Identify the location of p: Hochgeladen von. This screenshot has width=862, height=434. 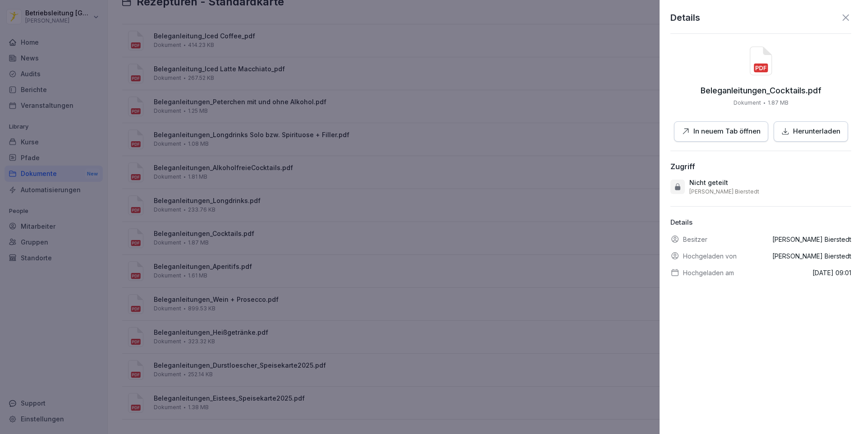
(709, 256).